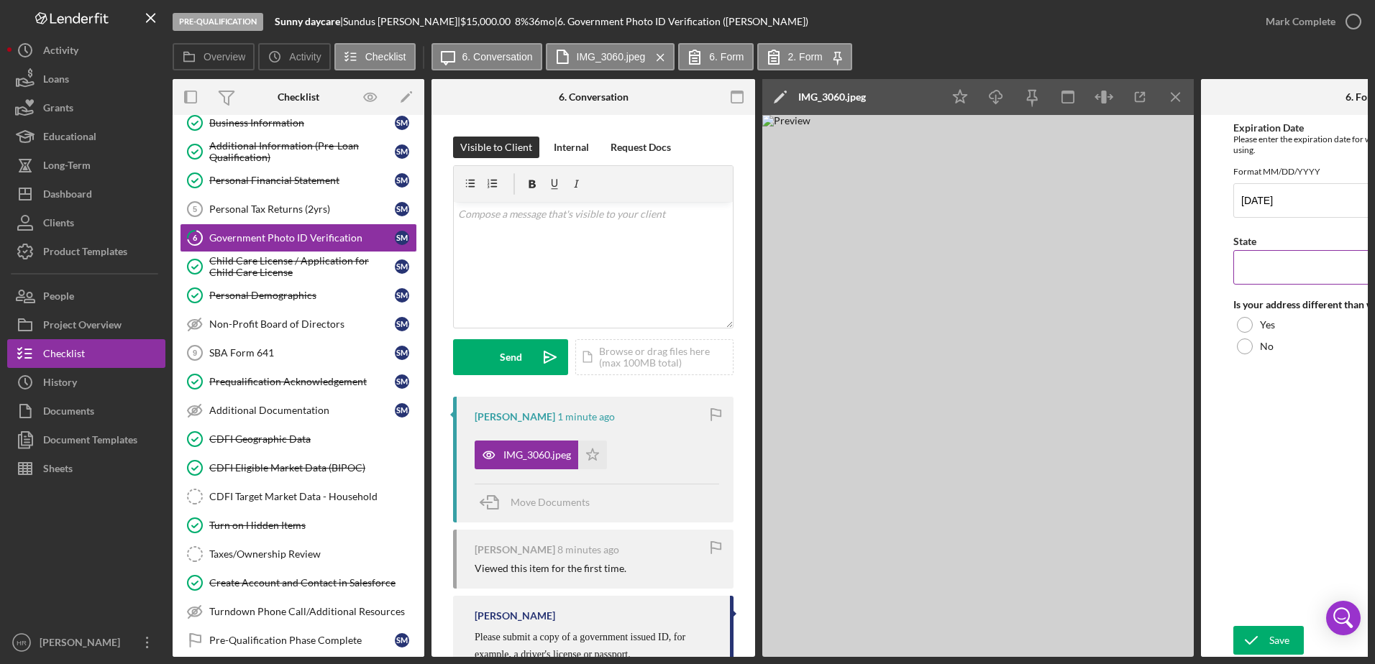 This screenshot has width=1375, height=664. I want to click on a: Turn on Hidden Items, so click(298, 526).